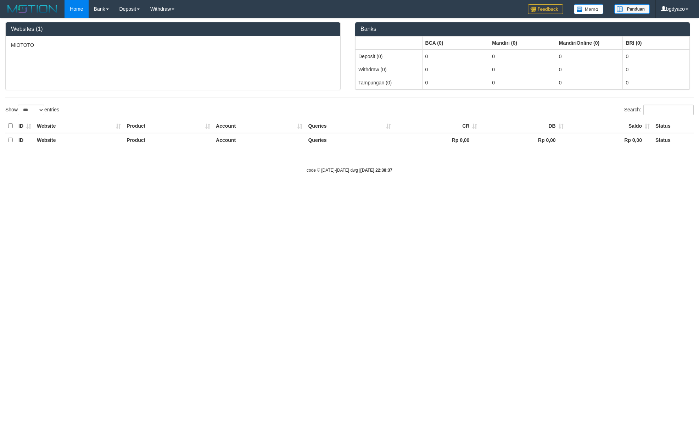 This screenshot has width=699, height=443. I want to click on input: Search:, so click(669, 110).